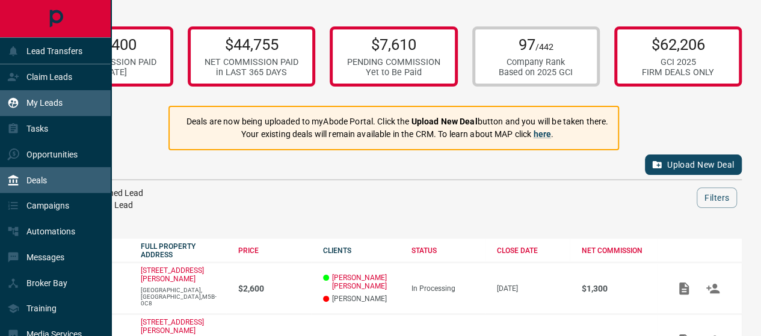 The image size is (761, 336). Describe the element at coordinates (535, 45) in the screenshot. I see `p: 97` at that location.